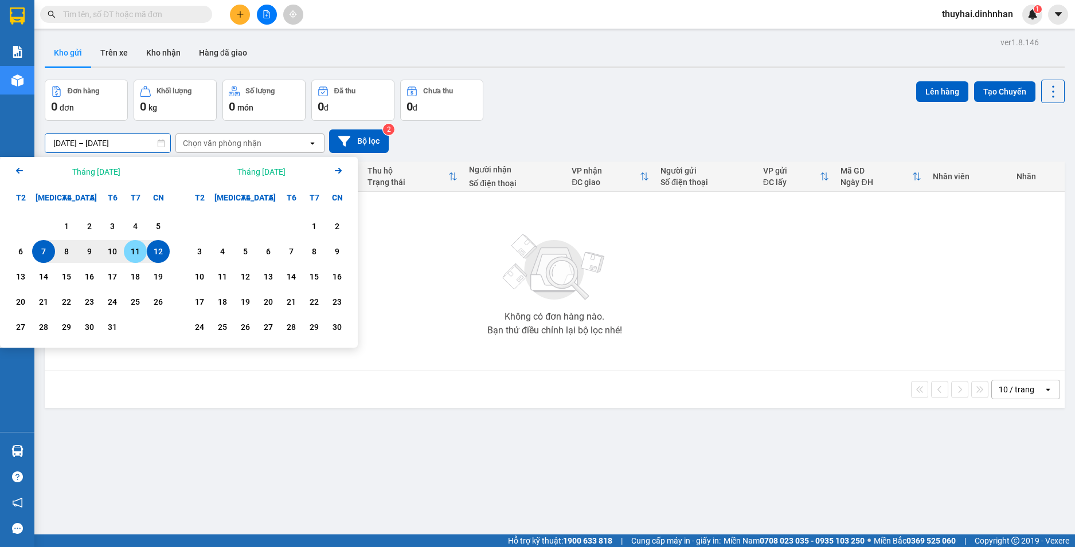  Describe the element at coordinates (21, 252) in the screenshot. I see `div: Choose Thứ Hai, tháng 10 6 2025. It's available.` at that location.